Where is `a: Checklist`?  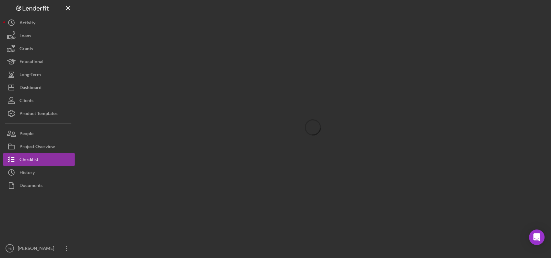
a: Checklist is located at coordinates (39, 160).